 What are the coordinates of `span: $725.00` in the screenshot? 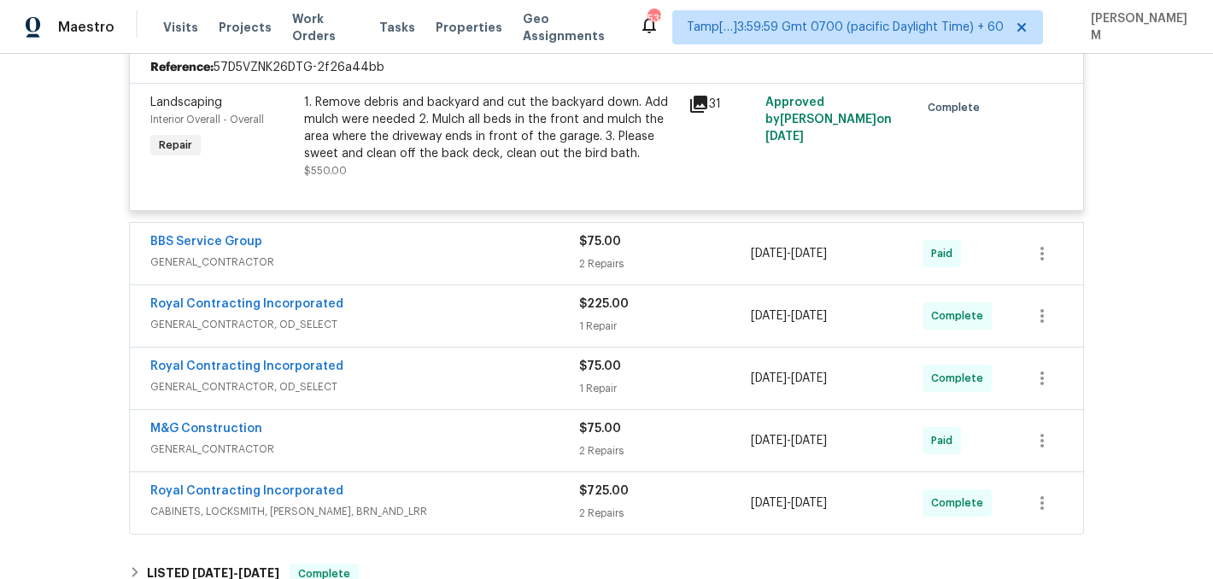 It's located at (604, 491).